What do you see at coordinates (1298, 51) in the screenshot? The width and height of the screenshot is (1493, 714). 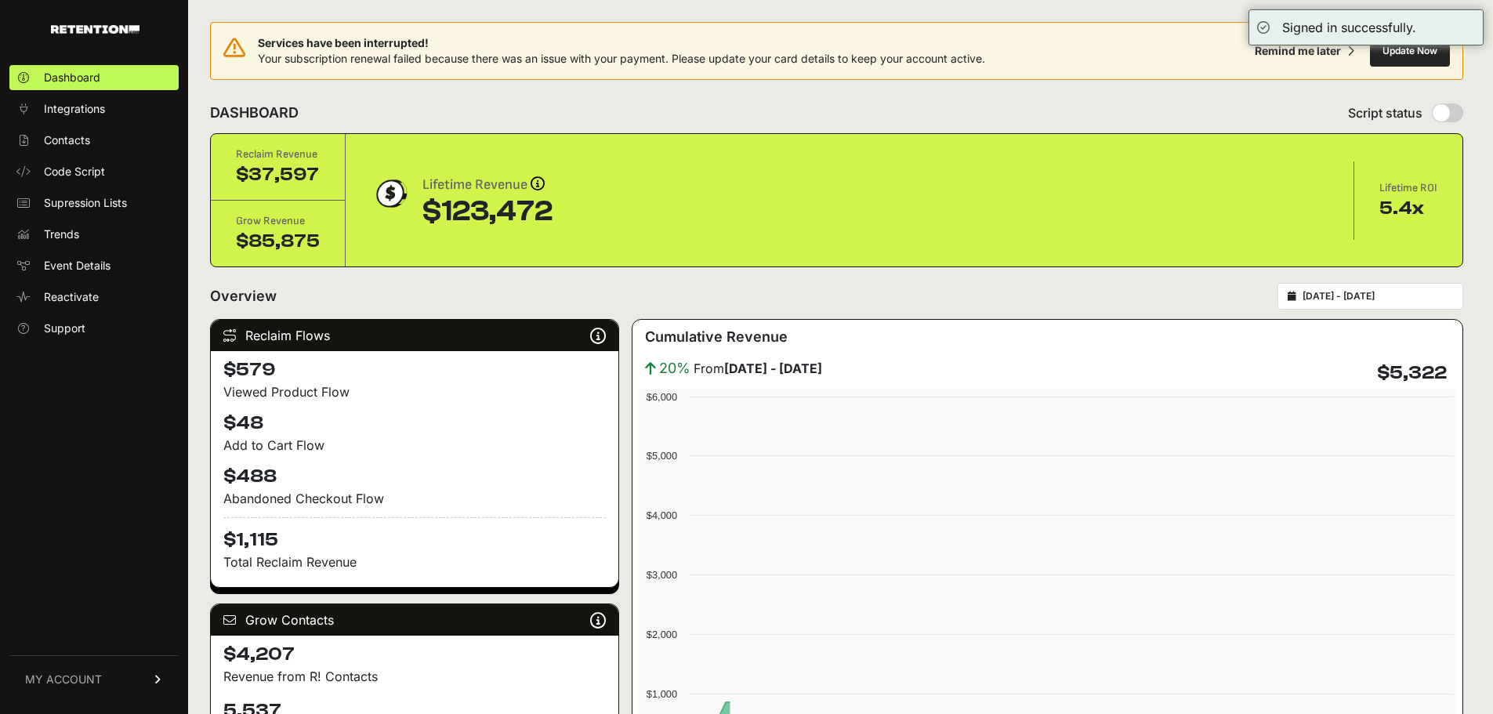 I see `div: Remind me later` at bounding box center [1298, 51].